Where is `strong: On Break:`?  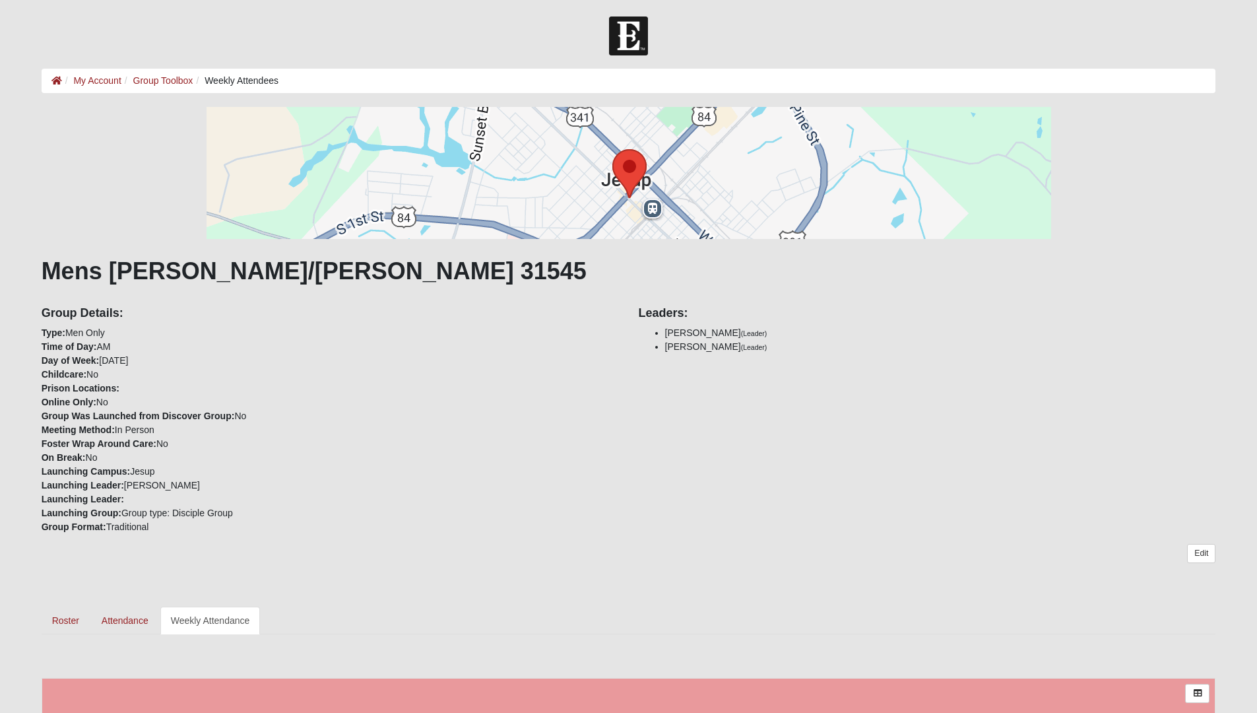 strong: On Break: is located at coordinates (63, 457).